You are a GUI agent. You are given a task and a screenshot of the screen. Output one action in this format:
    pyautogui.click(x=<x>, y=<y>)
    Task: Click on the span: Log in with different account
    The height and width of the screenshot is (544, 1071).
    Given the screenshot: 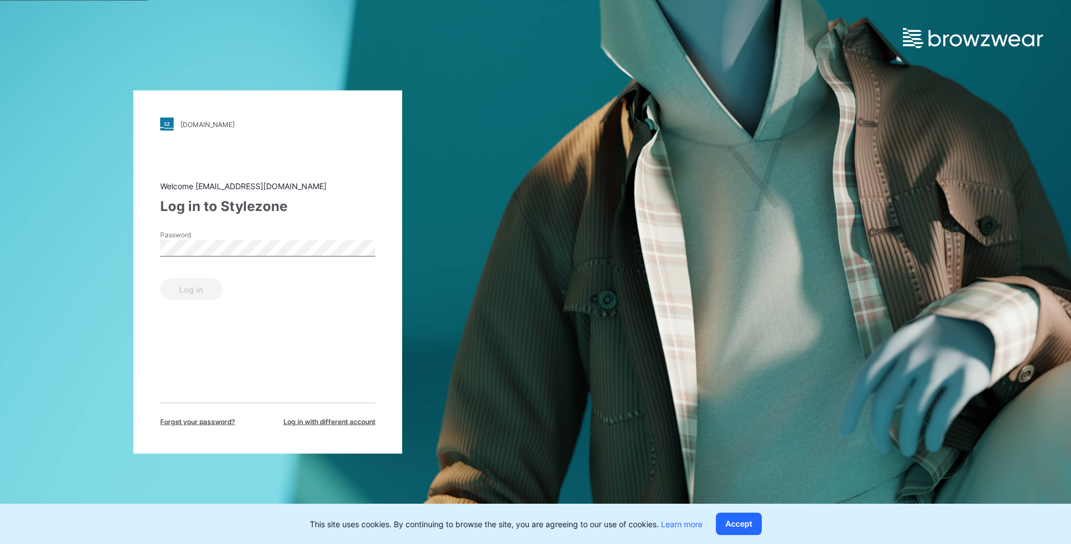 What is the action you would take?
    pyautogui.click(x=329, y=422)
    